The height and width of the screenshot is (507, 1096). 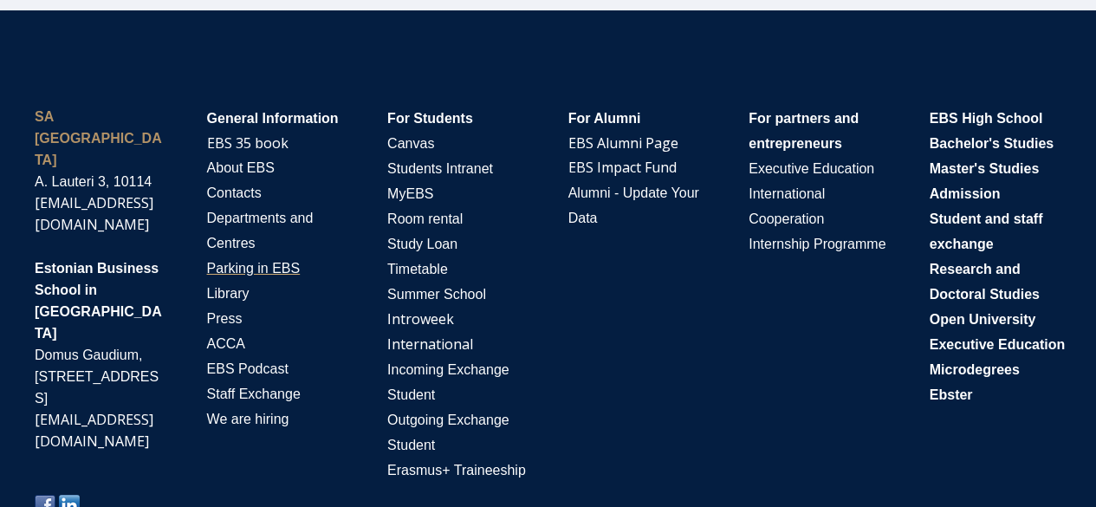 What do you see at coordinates (430, 118) in the screenshot?
I see `span: For Students` at bounding box center [430, 118].